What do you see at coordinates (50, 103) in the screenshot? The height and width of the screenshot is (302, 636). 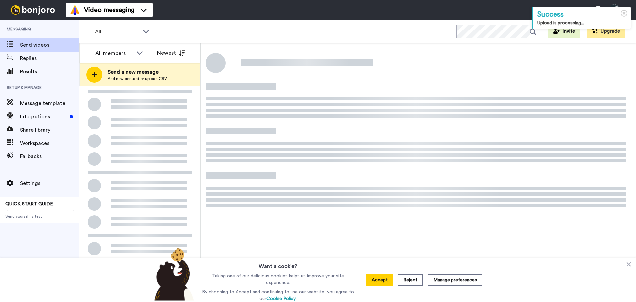 I see `span: Message template` at bounding box center [50, 103].